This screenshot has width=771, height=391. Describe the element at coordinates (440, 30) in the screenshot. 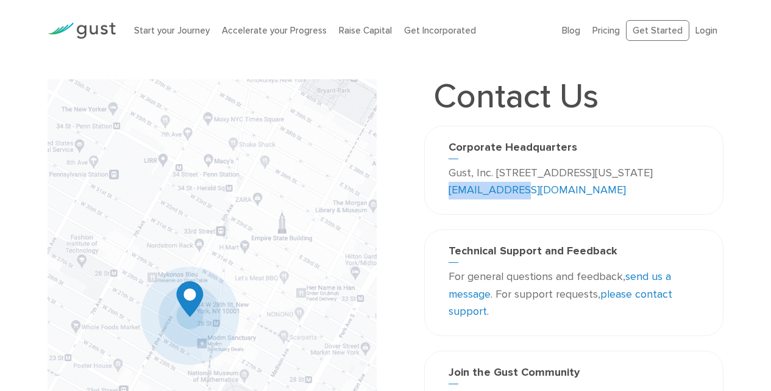

I see `a: Get Incorporated` at that location.